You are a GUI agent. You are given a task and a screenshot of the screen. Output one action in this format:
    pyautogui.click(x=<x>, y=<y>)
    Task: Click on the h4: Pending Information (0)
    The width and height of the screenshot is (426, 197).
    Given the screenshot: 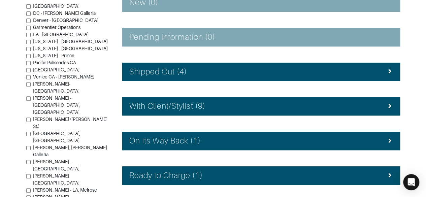 What is the action you would take?
    pyautogui.click(x=172, y=37)
    